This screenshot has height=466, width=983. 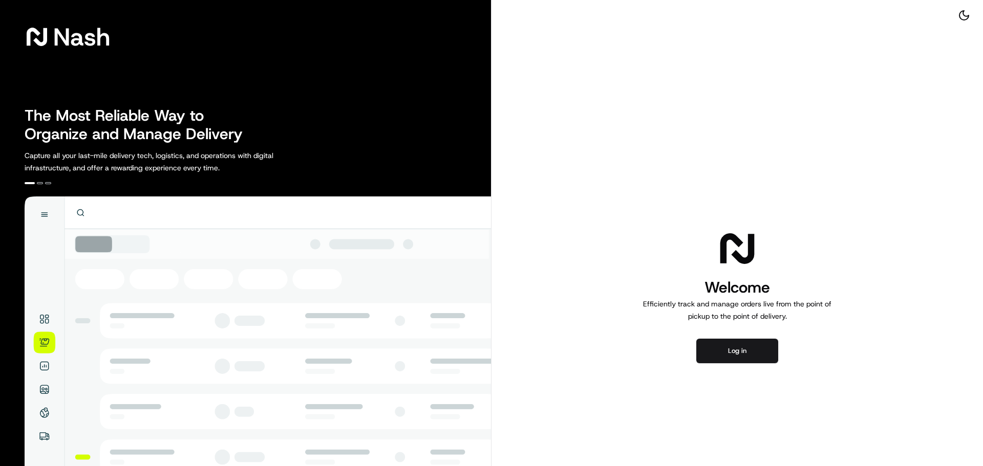 I want to click on h2: The Most Reliable Way to Organize and Manage Delivery, so click(x=139, y=125).